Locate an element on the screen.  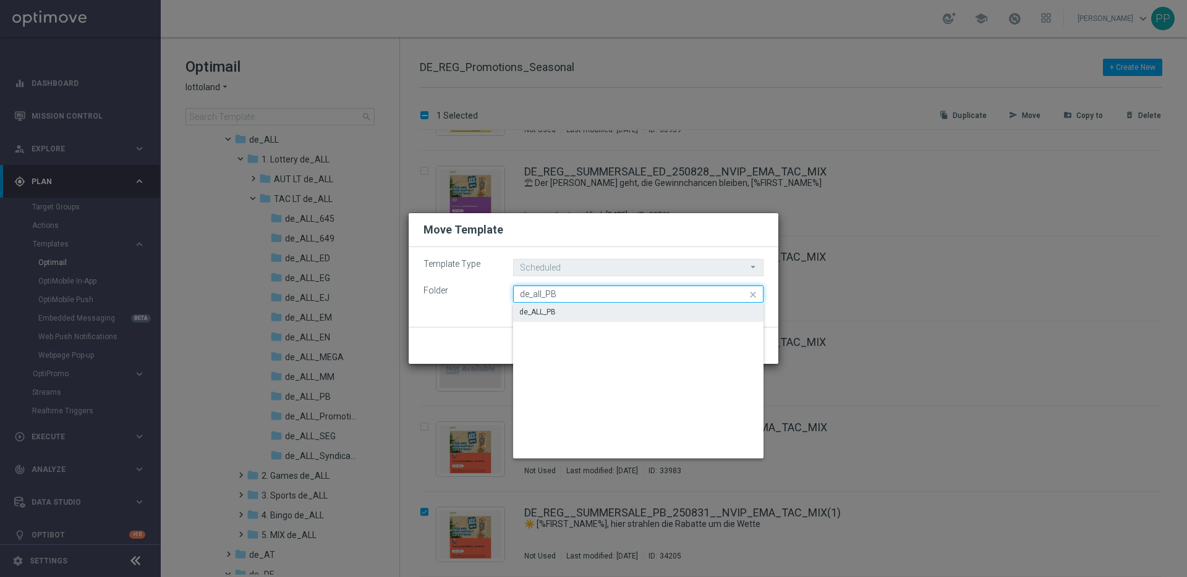
div: de_ALL_PB is located at coordinates (537, 312).